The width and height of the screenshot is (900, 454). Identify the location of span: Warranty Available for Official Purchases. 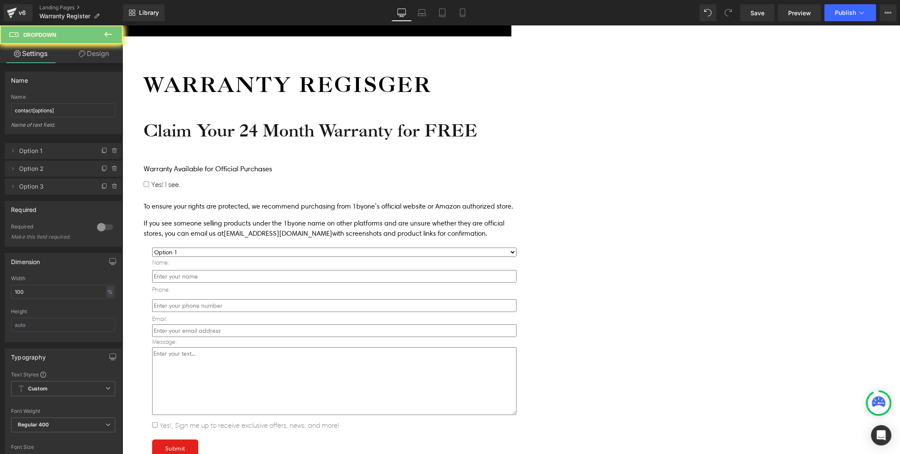
(85, 143).